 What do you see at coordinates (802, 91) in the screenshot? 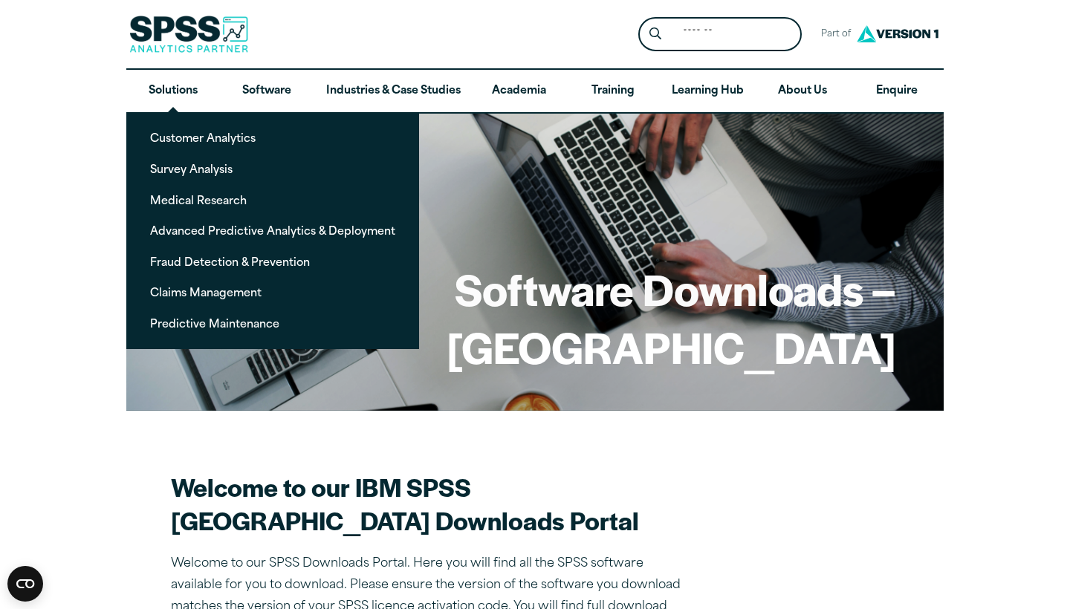
I see `a: About Us` at bounding box center [802, 91].